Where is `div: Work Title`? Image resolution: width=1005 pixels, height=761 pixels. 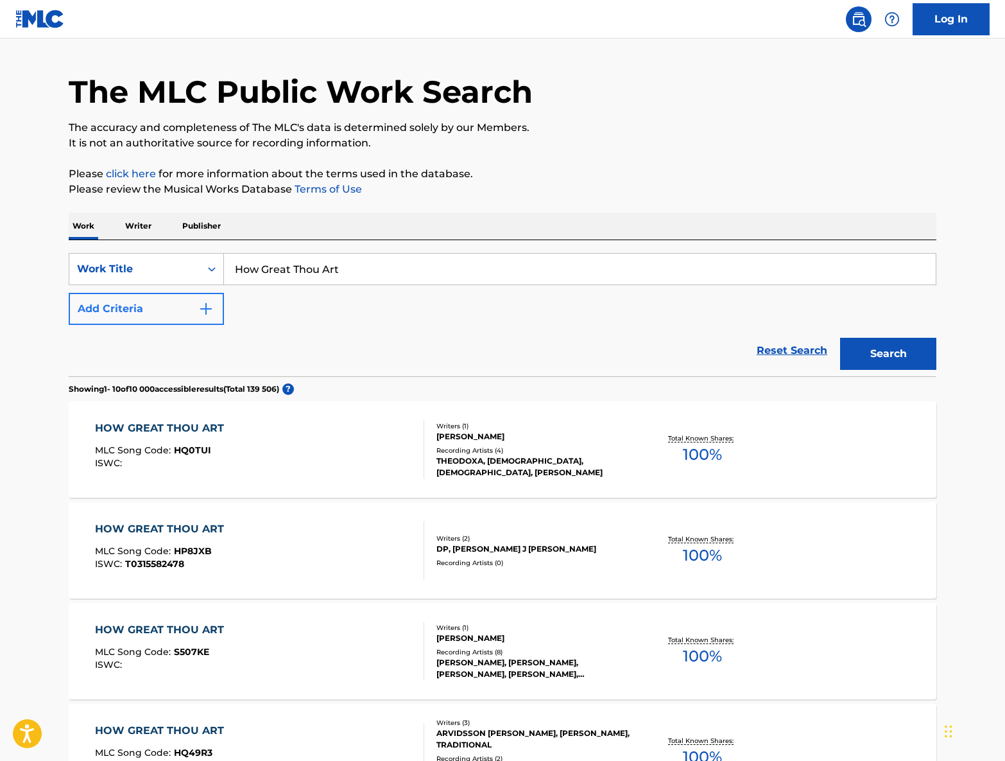
div: Work Title is located at coordinates (135, 269).